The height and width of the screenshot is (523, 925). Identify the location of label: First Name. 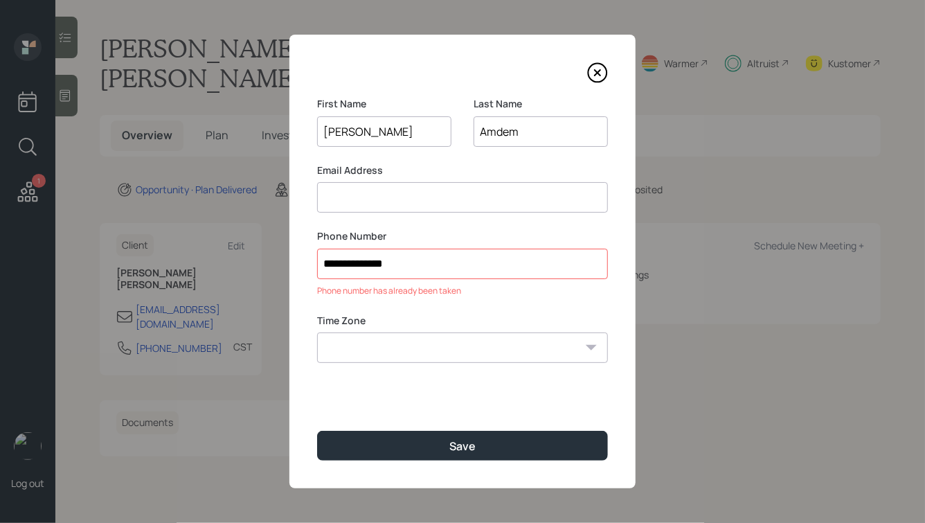
(384, 104).